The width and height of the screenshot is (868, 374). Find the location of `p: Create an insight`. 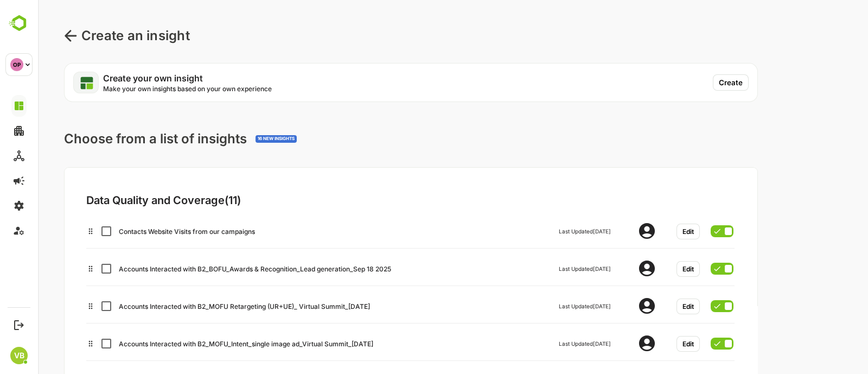

p: Create an insight is located at coordinates (98, 36).